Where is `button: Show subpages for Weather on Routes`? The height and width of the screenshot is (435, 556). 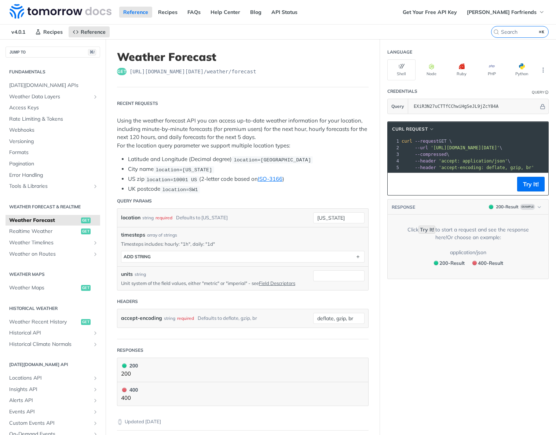 button: Show subpages for Weather on Routes is located at coordinates (95, 254).